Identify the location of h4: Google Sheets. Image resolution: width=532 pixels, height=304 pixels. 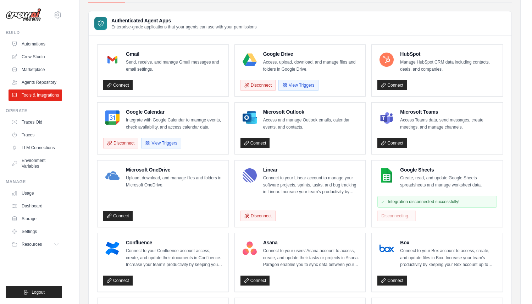
(448, 170).